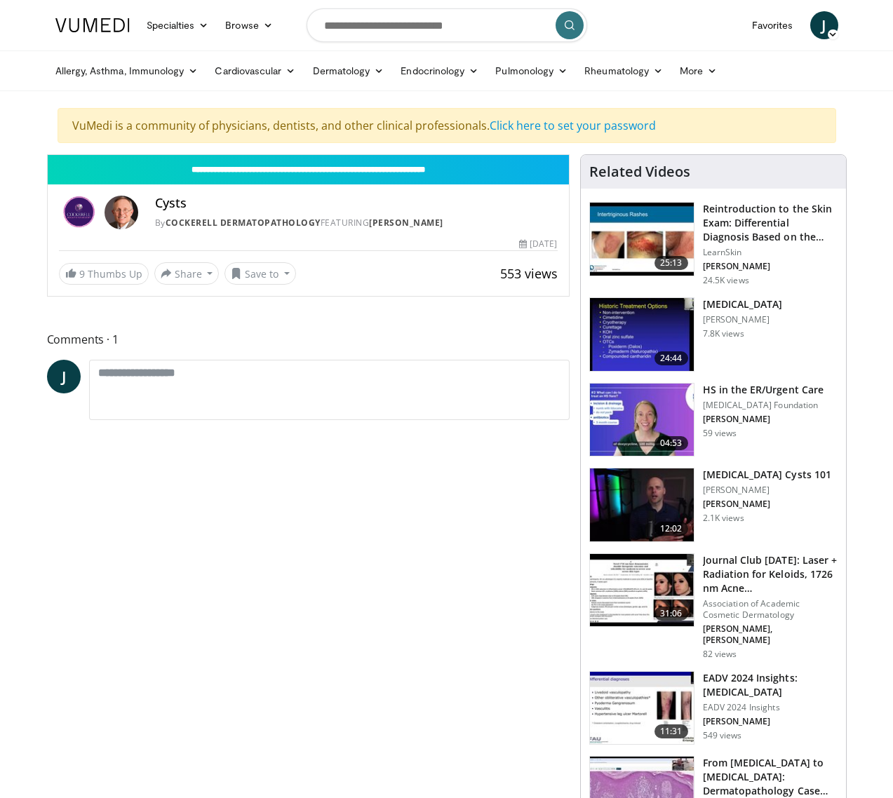 Image resolution: width=893 pixels, height=798 pixels. Describe the element at coordinates (177, 25) in the screenshot. I see `a: Specialties` at that location.